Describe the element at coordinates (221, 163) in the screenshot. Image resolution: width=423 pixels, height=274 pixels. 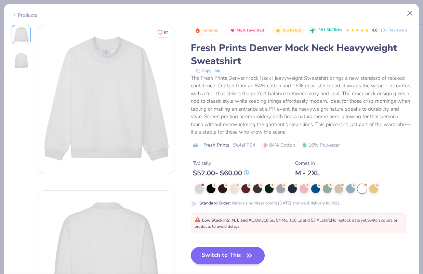
I see `div: Typically` at that location.